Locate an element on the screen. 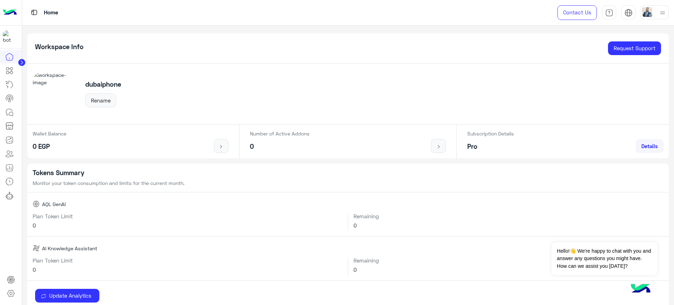  h5: dubaiphone is located at coordinates (103, 84).